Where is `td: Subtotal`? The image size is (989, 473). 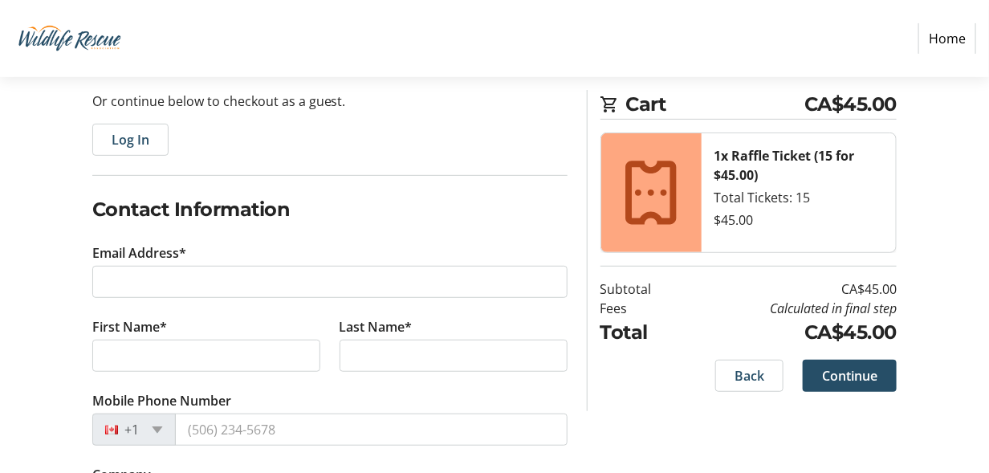 td: Subtotal is located at coordinates (643, 289).